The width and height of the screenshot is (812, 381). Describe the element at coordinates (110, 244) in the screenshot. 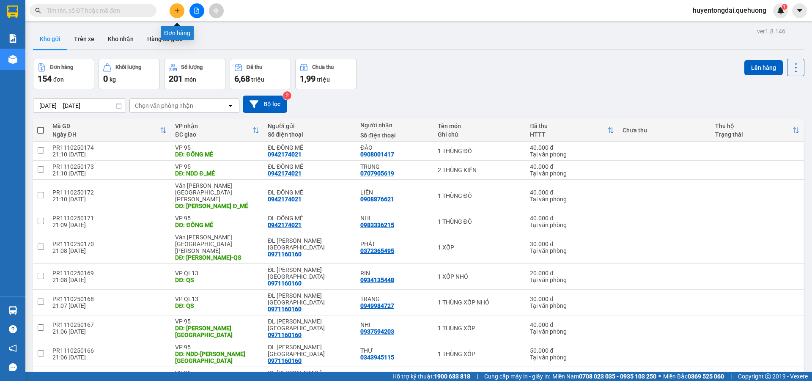

I see `div: PR1110250170` at that location.